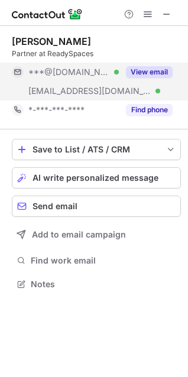 The width and height of the screenshot is (188, 377). I want to click on span: Notes, so click(103, 284).